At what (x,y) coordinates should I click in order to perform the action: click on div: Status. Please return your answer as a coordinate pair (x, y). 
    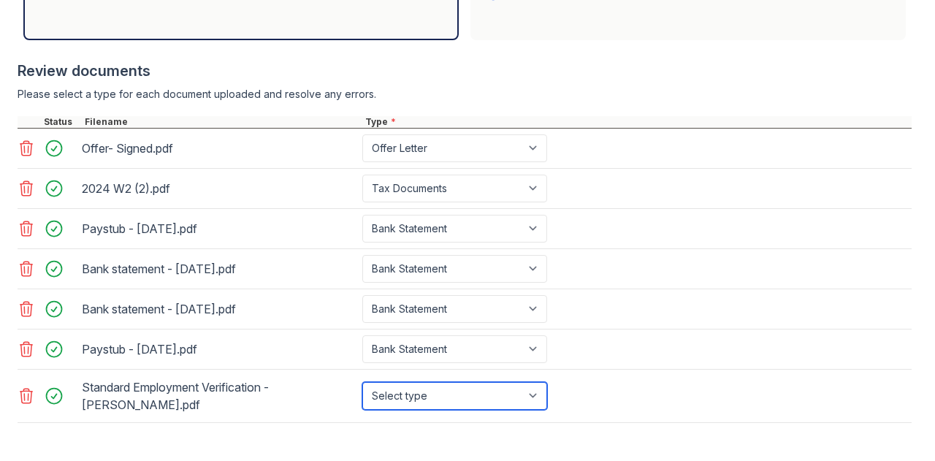
    Looking at the image, I should click on (61, 122).